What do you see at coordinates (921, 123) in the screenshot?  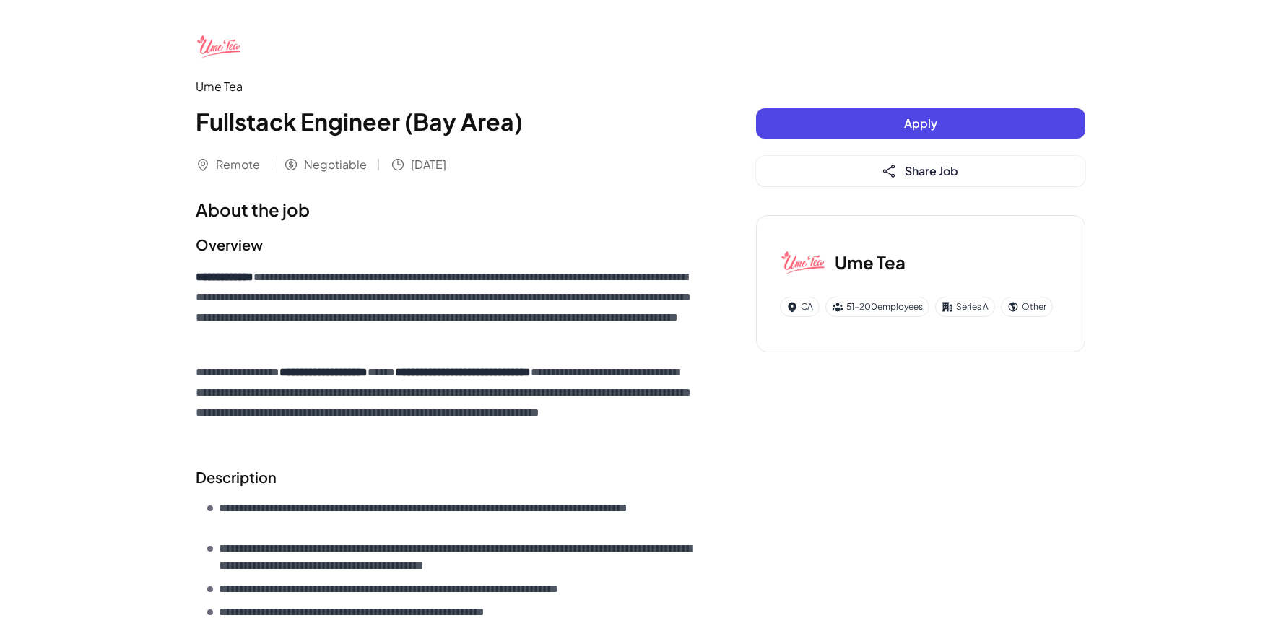 I see `span: Apply` at bounding box center [921, 123].